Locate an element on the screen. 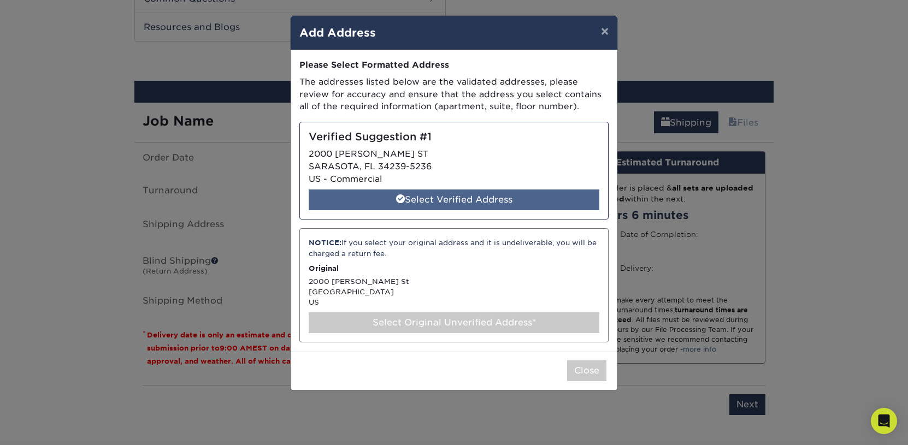 Image resolution: width=908 pixels, height=445 pixels. strong: NOTICE: is located at coordinates (325, 243).